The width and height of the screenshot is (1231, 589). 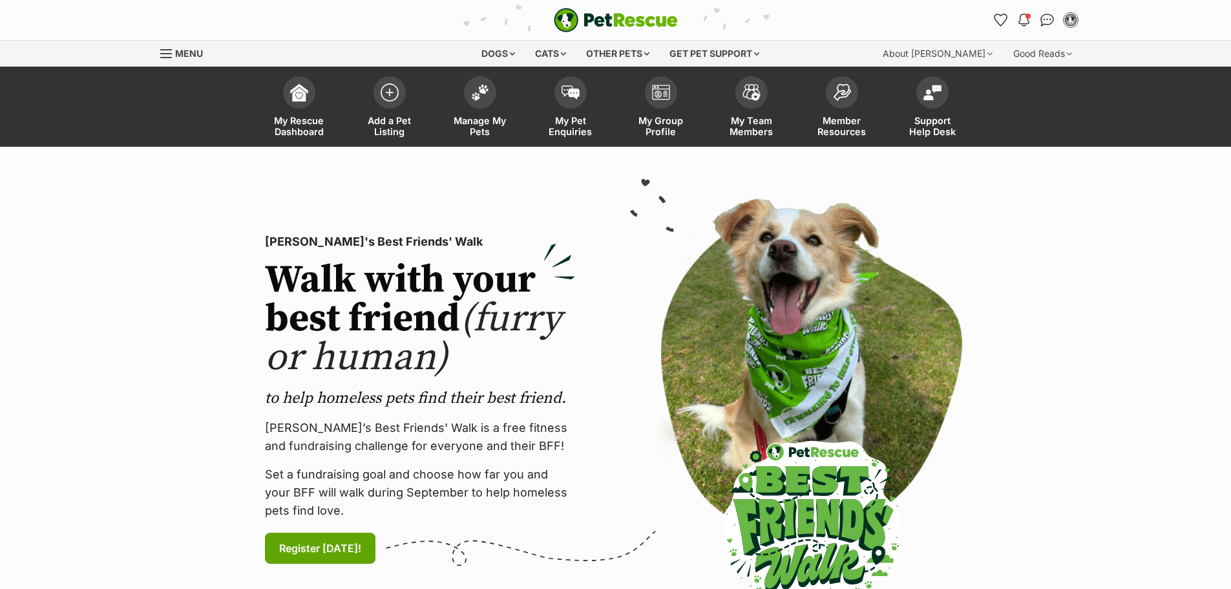 I want to click on div: Dogs, so click(x=498, y=54).